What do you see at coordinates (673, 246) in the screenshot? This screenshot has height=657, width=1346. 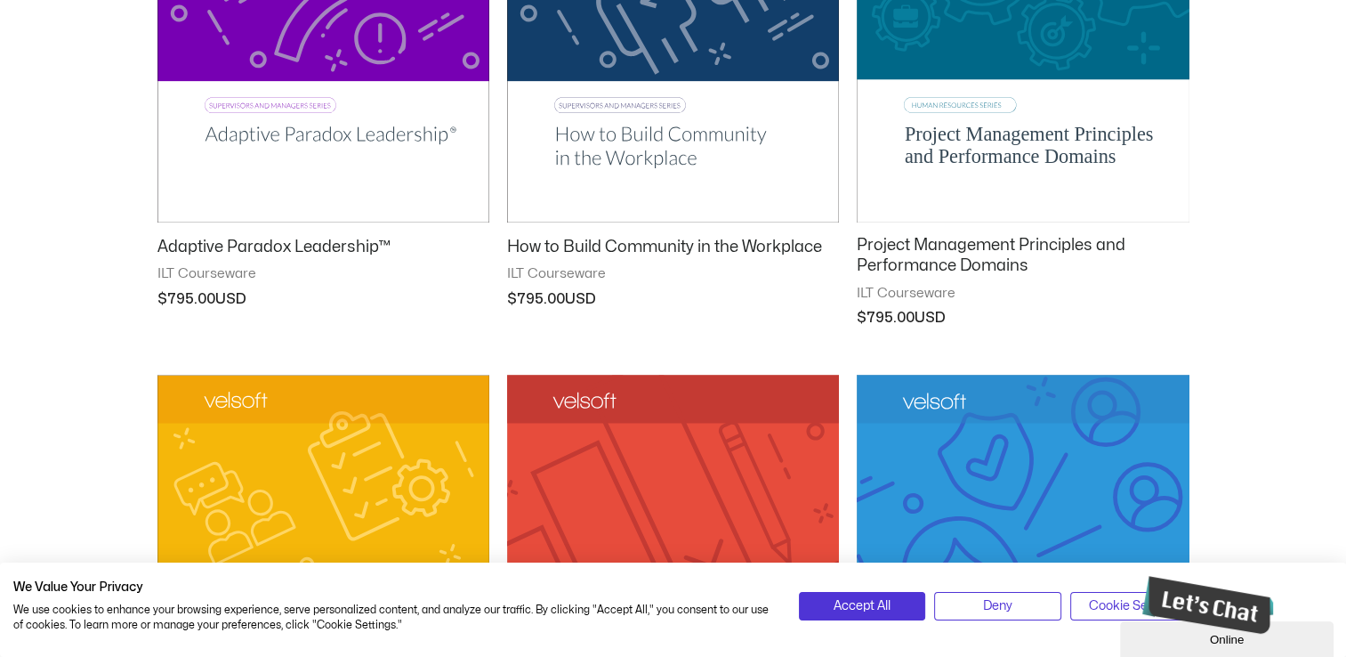 I see `h2: How to Build Community in the Workplace` at bounding box center [673, 246].